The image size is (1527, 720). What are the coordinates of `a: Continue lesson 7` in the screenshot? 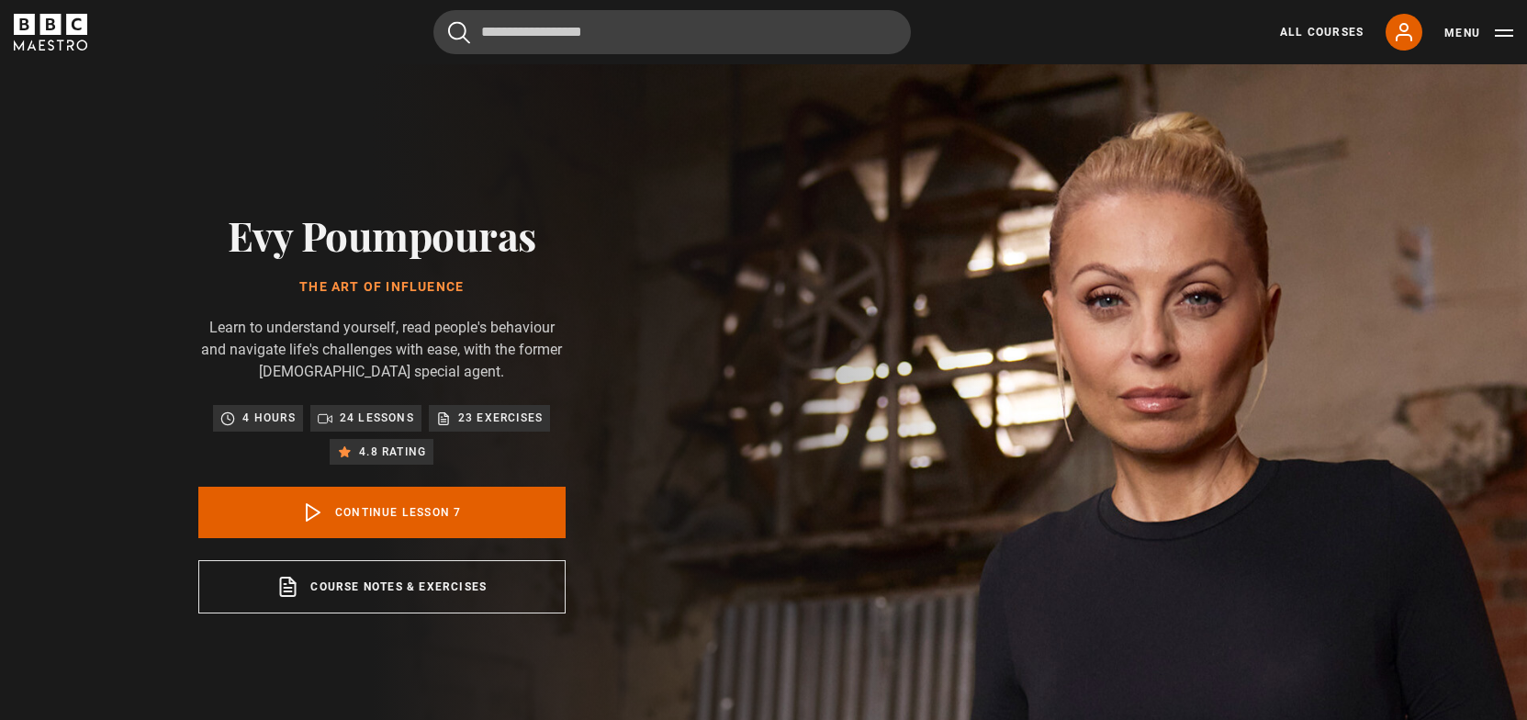 It's located at (382, 512).